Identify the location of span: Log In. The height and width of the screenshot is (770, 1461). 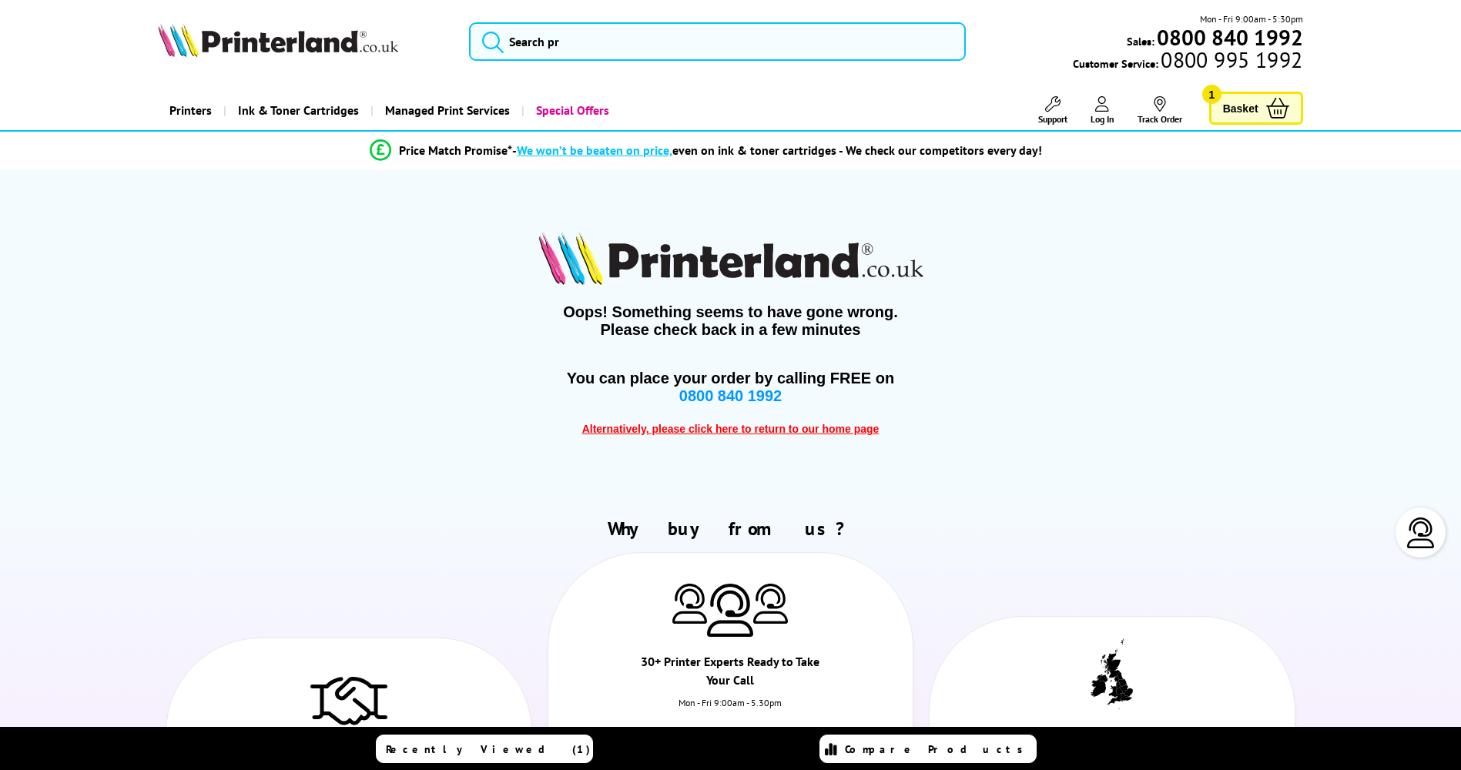
(1102, 119).